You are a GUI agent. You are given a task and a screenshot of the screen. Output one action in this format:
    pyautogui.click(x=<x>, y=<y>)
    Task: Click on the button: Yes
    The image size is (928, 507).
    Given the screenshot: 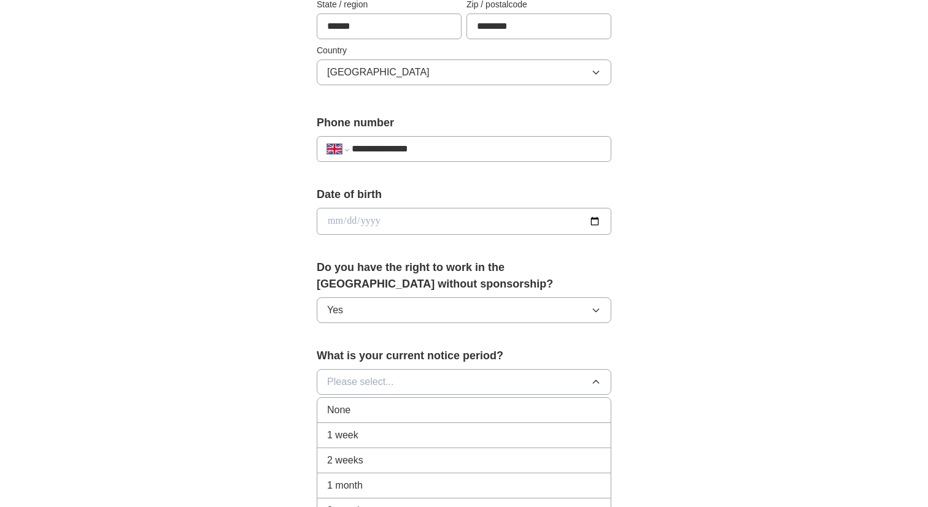 What is the action you would take?
    pyautogui.click(x=464, y=311)
    